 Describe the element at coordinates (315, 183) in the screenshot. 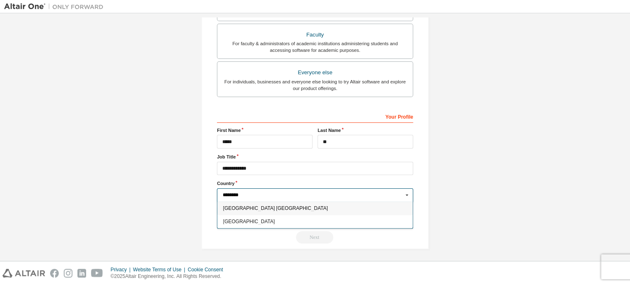

I see `label: Country` at that location.